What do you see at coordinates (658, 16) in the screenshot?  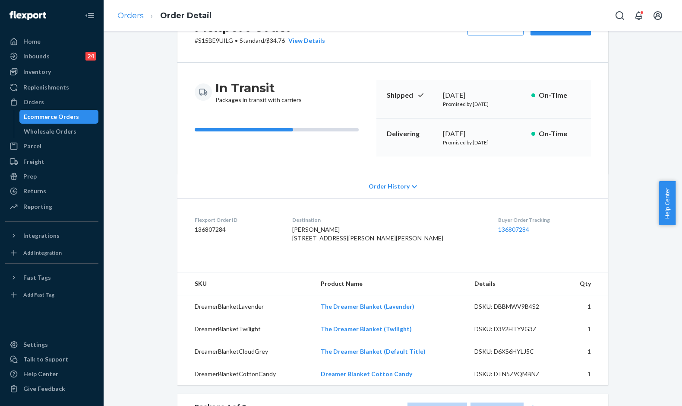 I see `button: Open account menu` at bounding box center [658, 16].